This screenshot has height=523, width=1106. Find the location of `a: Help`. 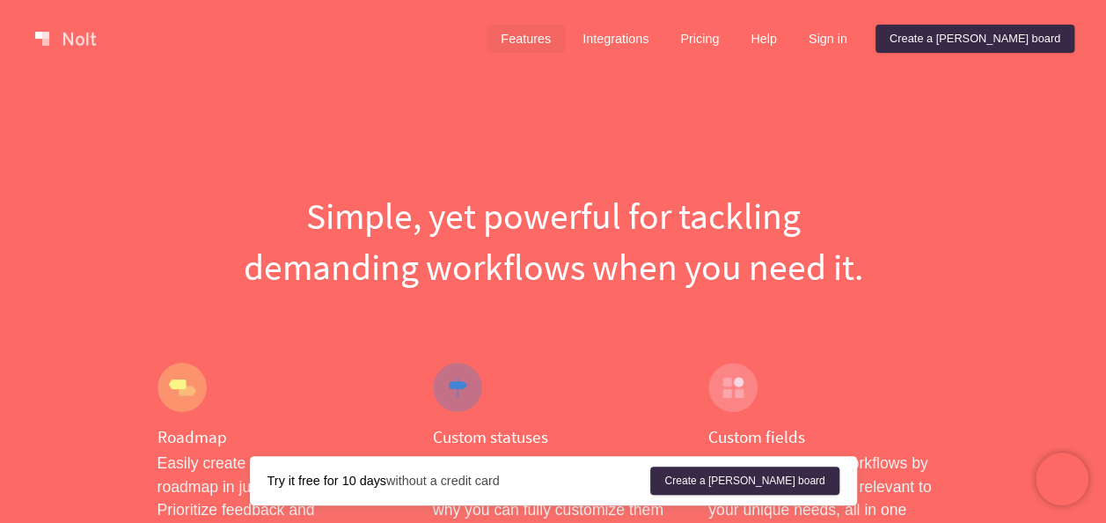

a: Help is located at coordinates (764, 39).